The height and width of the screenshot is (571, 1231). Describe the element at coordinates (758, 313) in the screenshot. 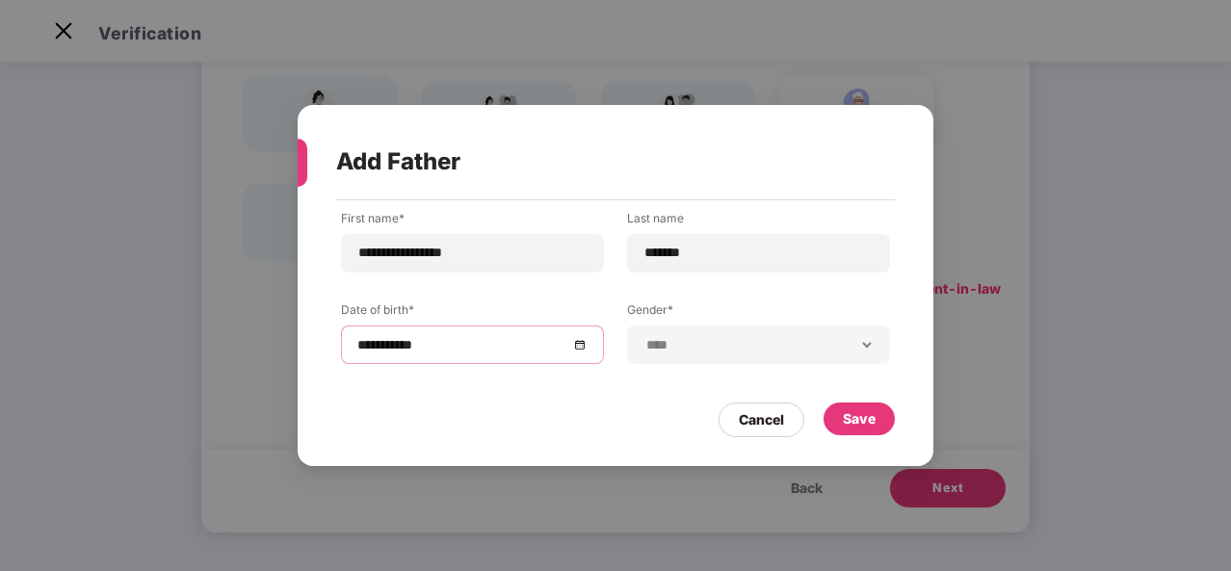

I see `label: Gender*` at that location.